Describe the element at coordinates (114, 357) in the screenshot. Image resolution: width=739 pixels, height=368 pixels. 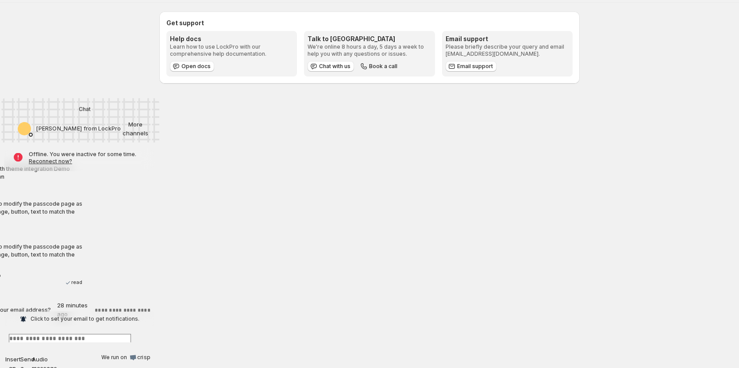
I see `span: We run on` at that location.